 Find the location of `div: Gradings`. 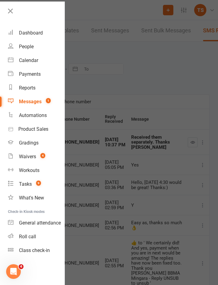

div: Gradings is located at coordinates (29, 143).